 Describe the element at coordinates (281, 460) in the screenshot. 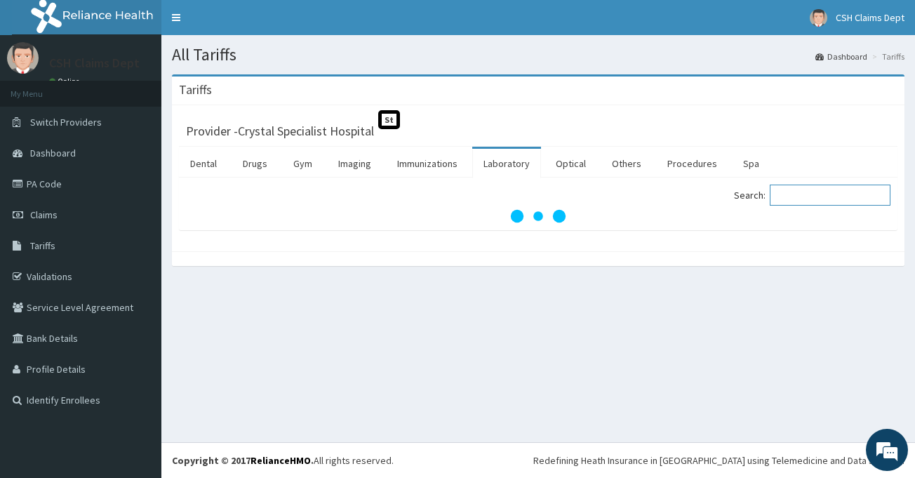

I see `a: RelianceHMO` at that location.